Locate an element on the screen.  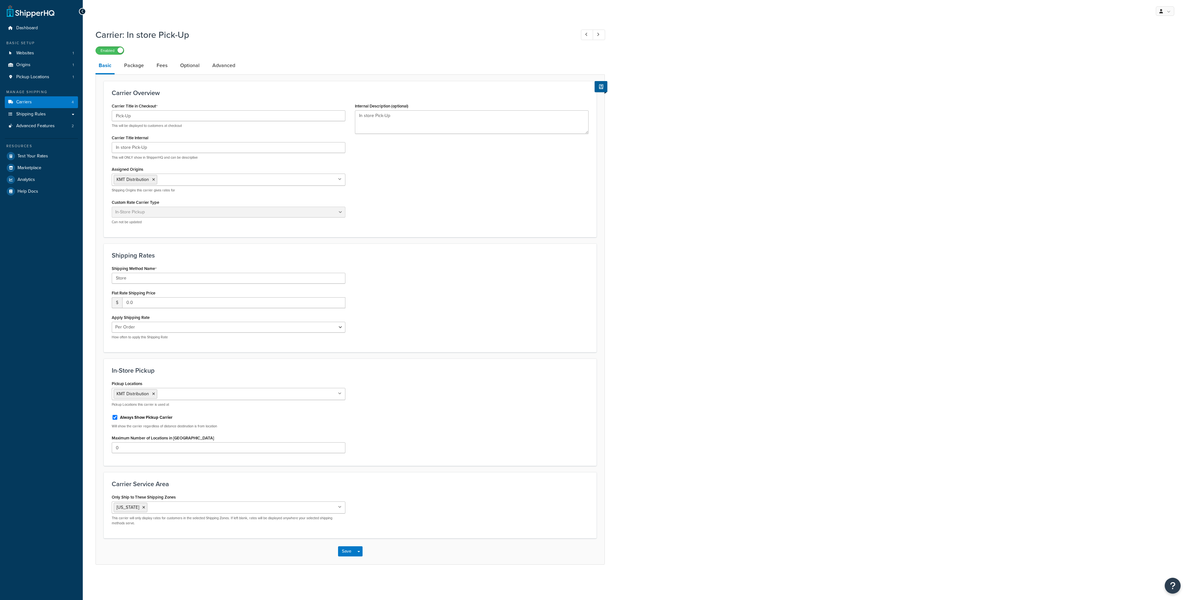
label: Shipping Method Name is located at coordinates (134, 269).